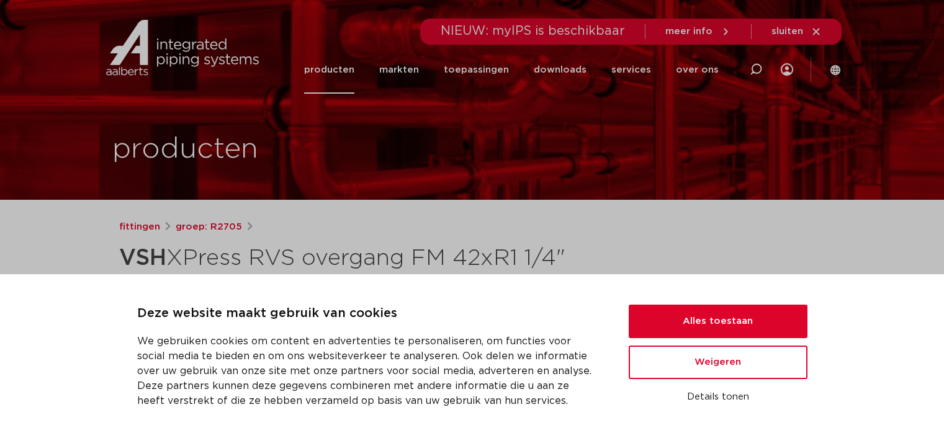 This screenshot has height=438, width=944. I want to click on a: groep: R2705, so click(209, 227).